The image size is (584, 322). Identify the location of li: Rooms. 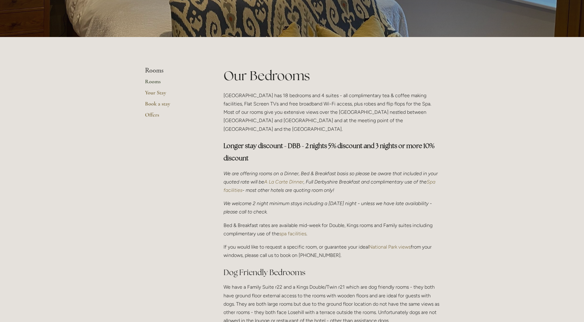
(174, 71).